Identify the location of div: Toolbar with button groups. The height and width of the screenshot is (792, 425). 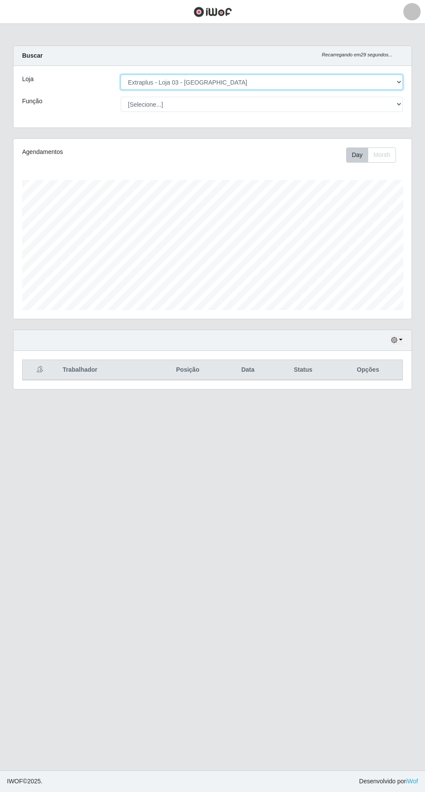
(374, 155).